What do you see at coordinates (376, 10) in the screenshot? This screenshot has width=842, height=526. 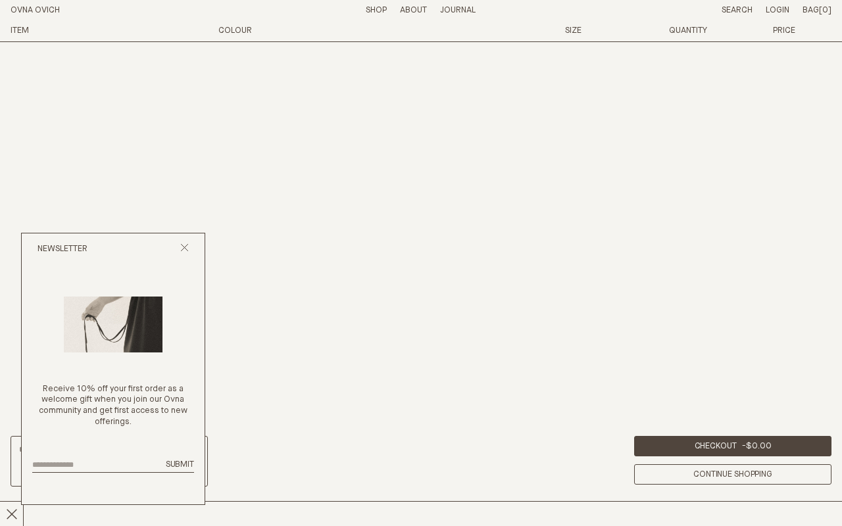 I see `a: Shop` at bounding box center [376, 10].